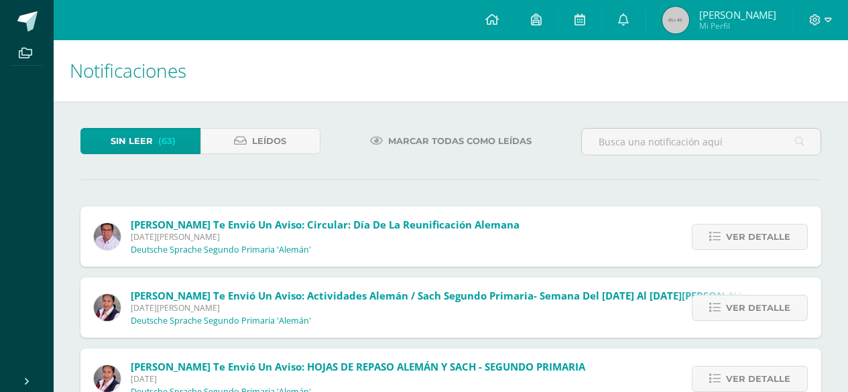 The image size is (848, 392). What do you see at coordinates (107, 237) in the screenshot?
I see `img: 56876035ece4aefce0fc5cde0b87842c.png` at bounding box center [107, 237].